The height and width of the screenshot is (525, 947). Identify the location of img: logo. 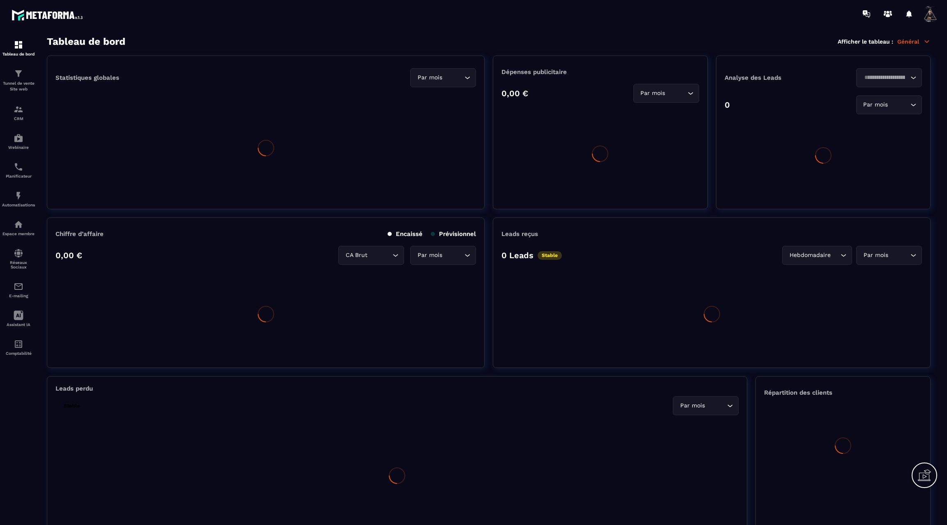
(49, 15).